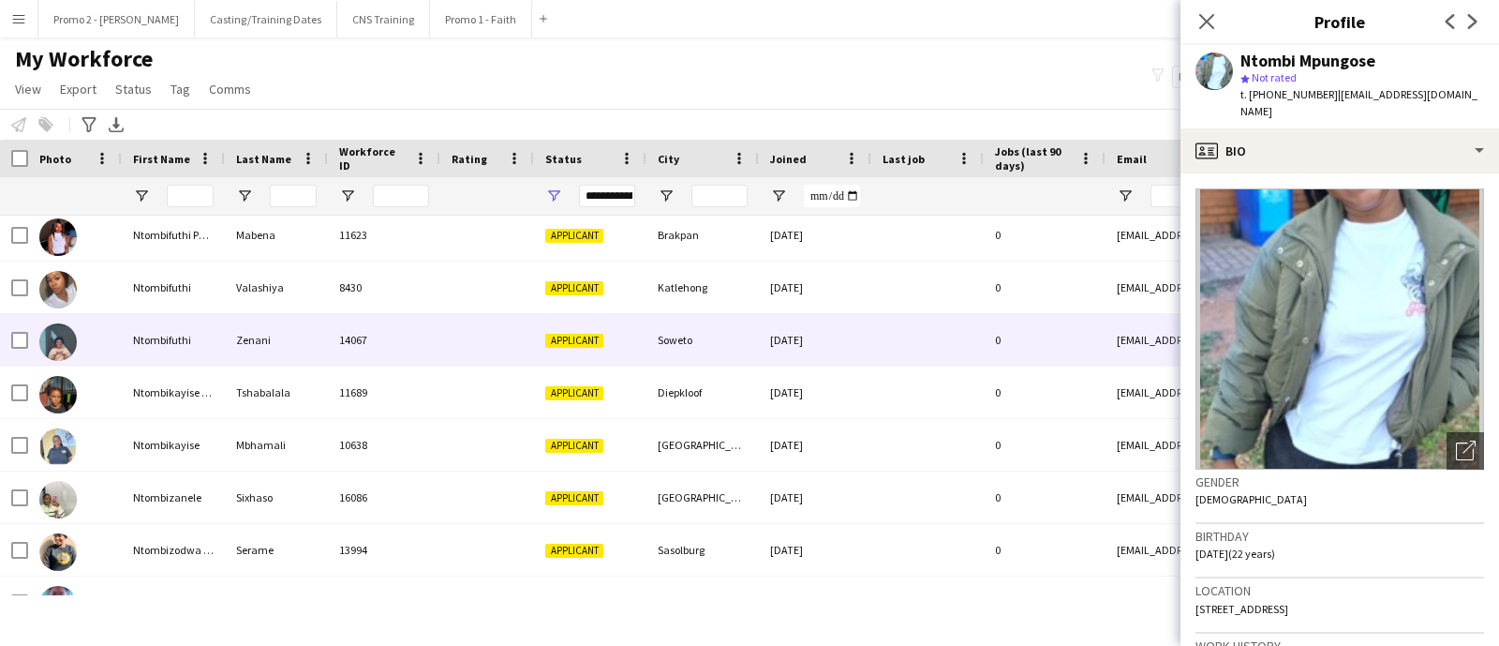  Describe the element at coordinates (28, 89) in the screenshot. I see `span: View` at that location.